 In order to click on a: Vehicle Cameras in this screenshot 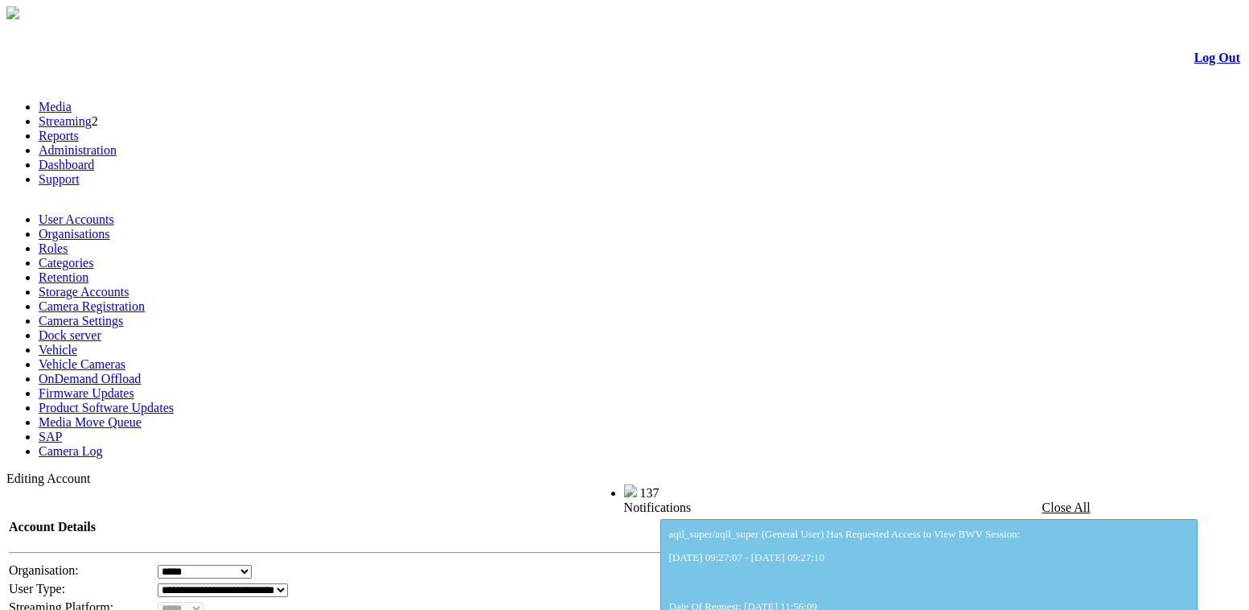, I will do `click(82, 363)`.